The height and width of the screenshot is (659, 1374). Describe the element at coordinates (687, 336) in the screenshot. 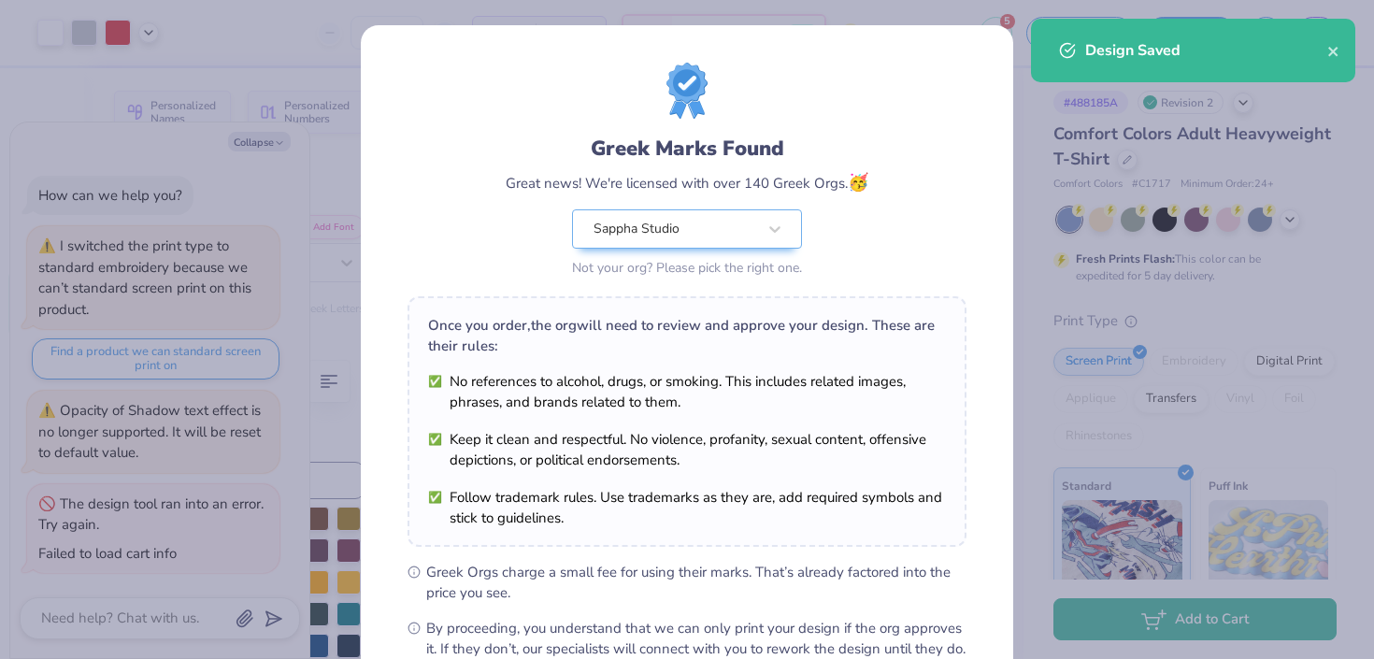

I see `div: Once you order, the org will need to review and approve your design. These are their rules:` at that location.